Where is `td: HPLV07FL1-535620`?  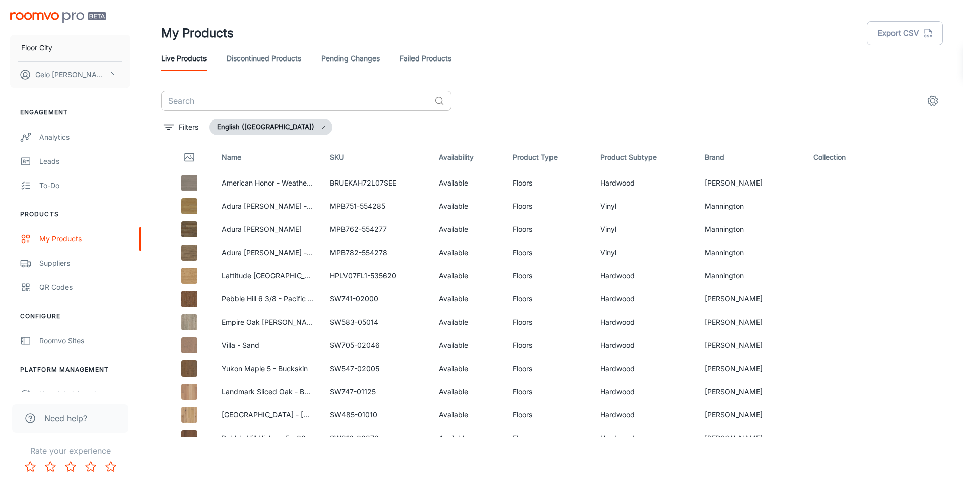
td: HPLV07FL1-535620 is located at coordinates (376, 276).